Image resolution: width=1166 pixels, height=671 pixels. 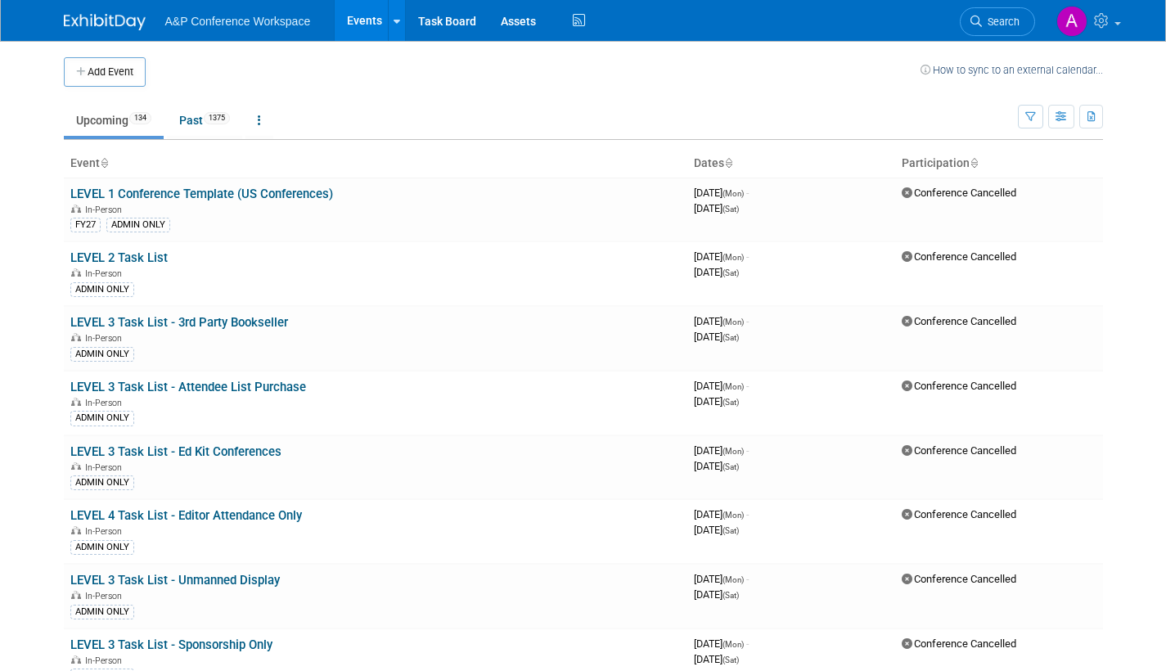 What do you see at coordinates (238, 21) in the screenshot?
I see `span: A&P Conference Workspace` at bounding box center [238, 21].